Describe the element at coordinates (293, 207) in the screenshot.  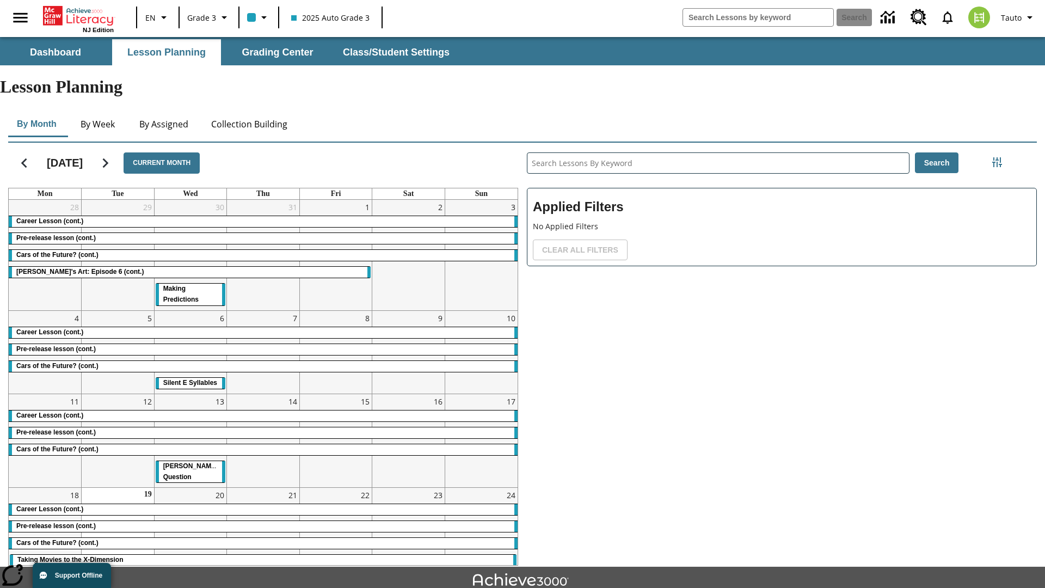
I see `a: July 31, 2025` at that location.